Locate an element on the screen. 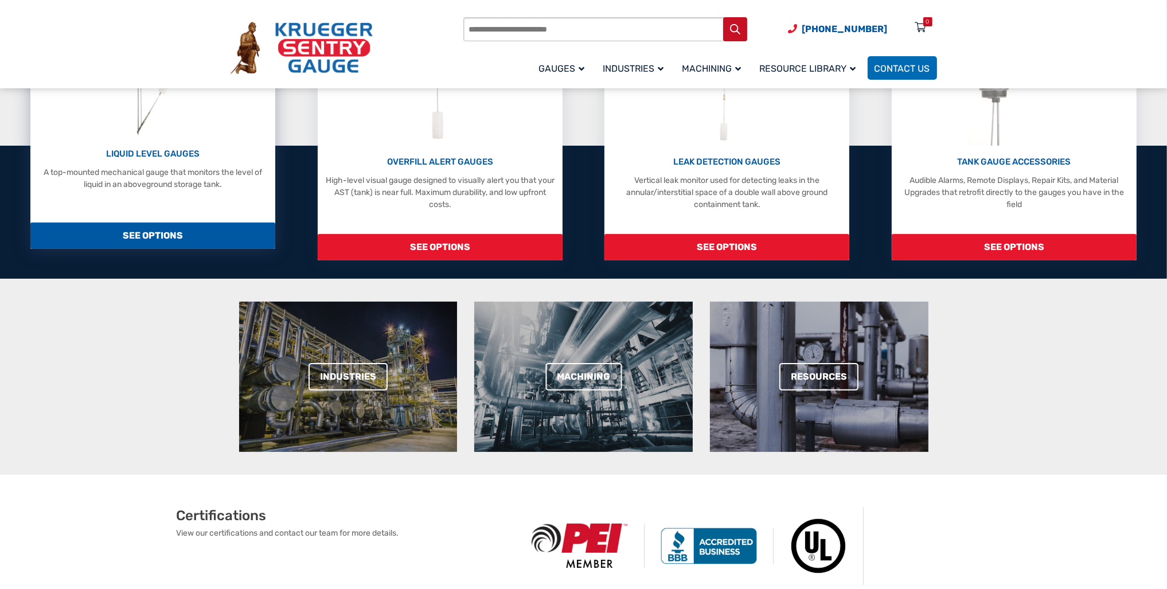  p: LIQUID LEVEL GAUGES is located at coordinates (152, 154).